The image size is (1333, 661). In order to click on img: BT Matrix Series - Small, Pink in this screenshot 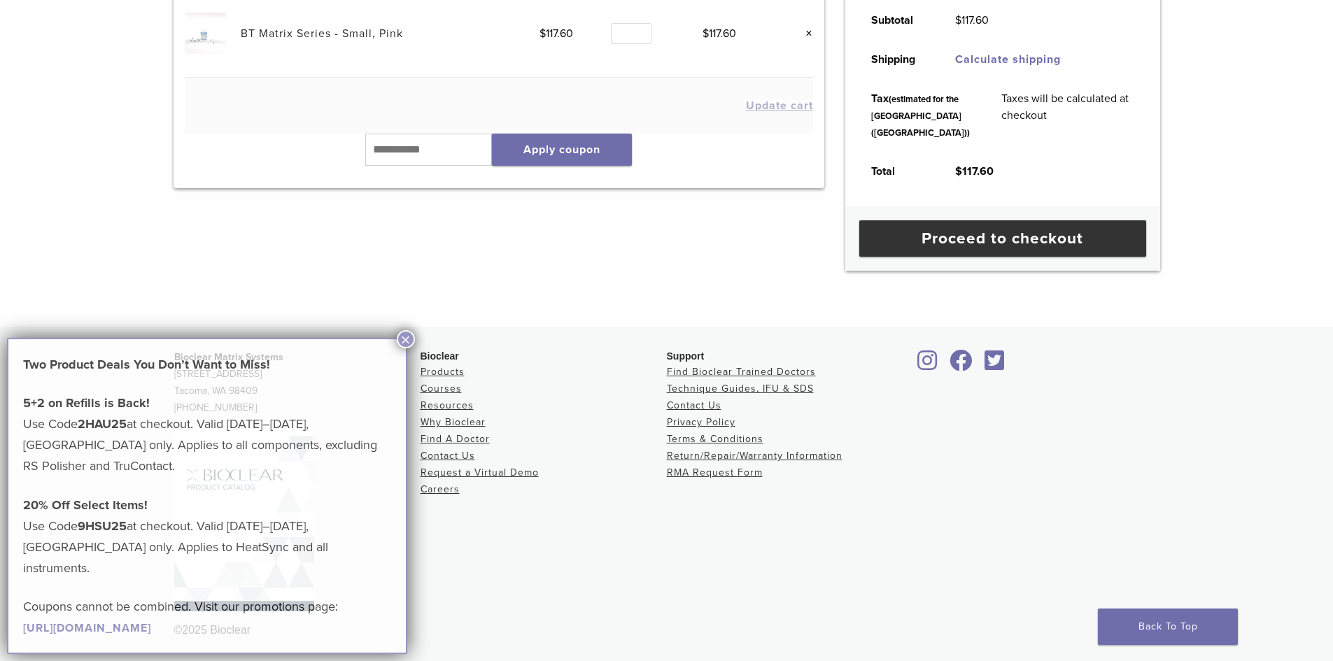, I will do `click(205, 33)`.